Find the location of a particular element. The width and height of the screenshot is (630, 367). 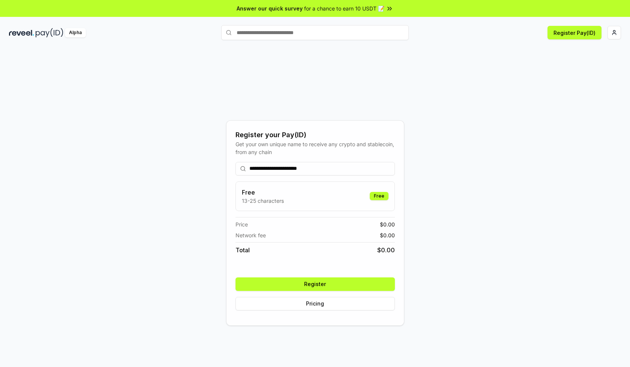

span: Network fee is located at coordinates (251, 235).